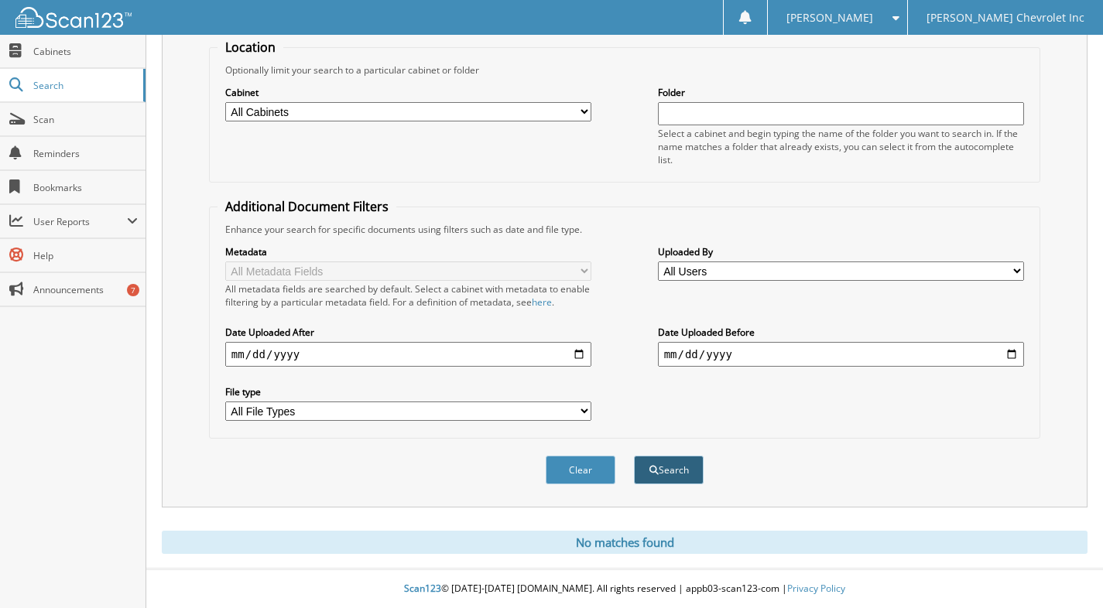  Describe the element at coordinates (625, 229) in the screenshot. I see `div: Enhance your search for specific documents using filters such as date and file type.` at that location.